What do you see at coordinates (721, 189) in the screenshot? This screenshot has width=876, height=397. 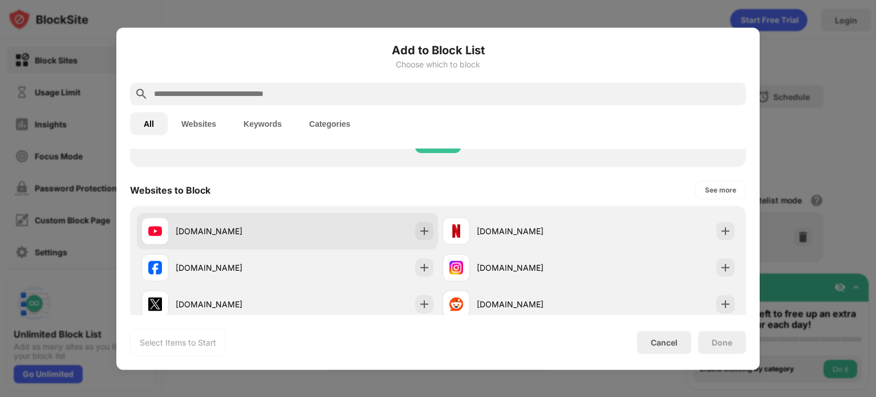 I see `div: See more` at bounding box center [721, 189].